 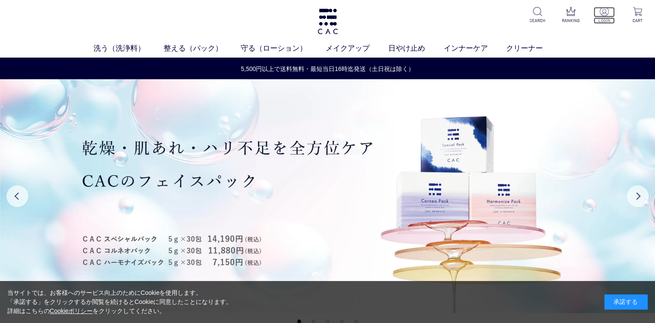 What do you see at coordinates (534, 49) in the screenshot?
I see `a: クリーナー` at bounding box center [534, 49].